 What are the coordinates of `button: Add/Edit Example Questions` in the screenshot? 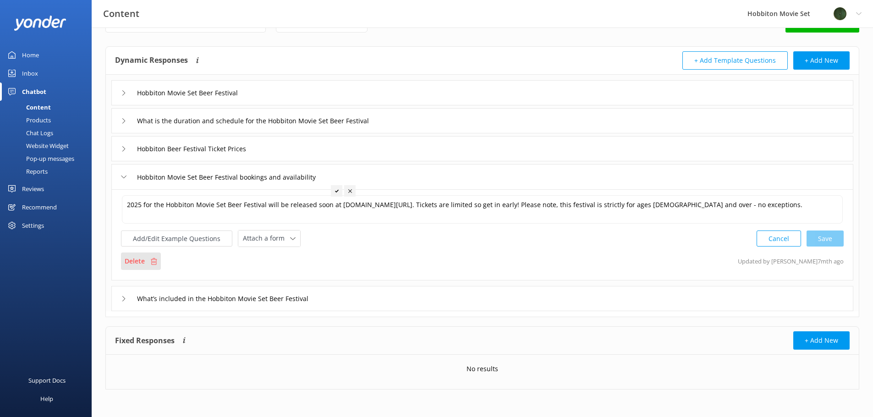 It's located at (176, 238).